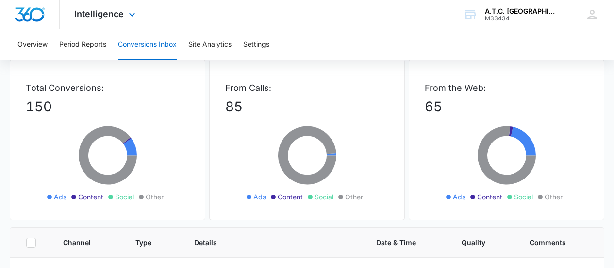 This screenshot has width=614, height=268. What do you see at coordinates (267, 242) in the screenshot?
I see `span: Details` at bounding box center [267, 242].